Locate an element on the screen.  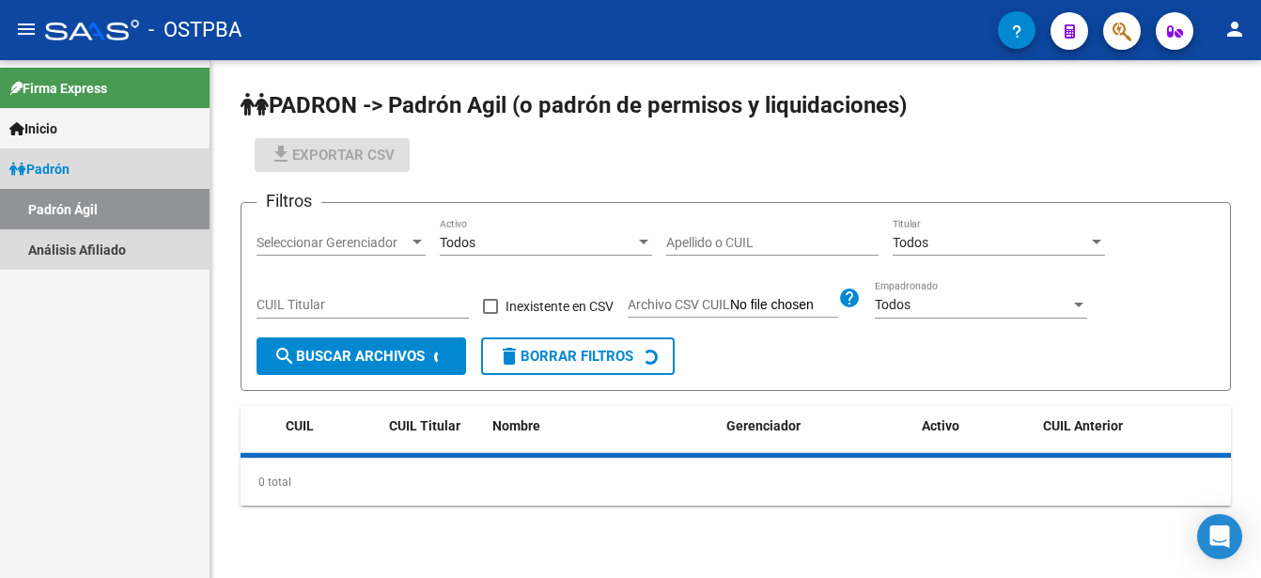
mat-icon: menu is located at coordinates (26, 29).